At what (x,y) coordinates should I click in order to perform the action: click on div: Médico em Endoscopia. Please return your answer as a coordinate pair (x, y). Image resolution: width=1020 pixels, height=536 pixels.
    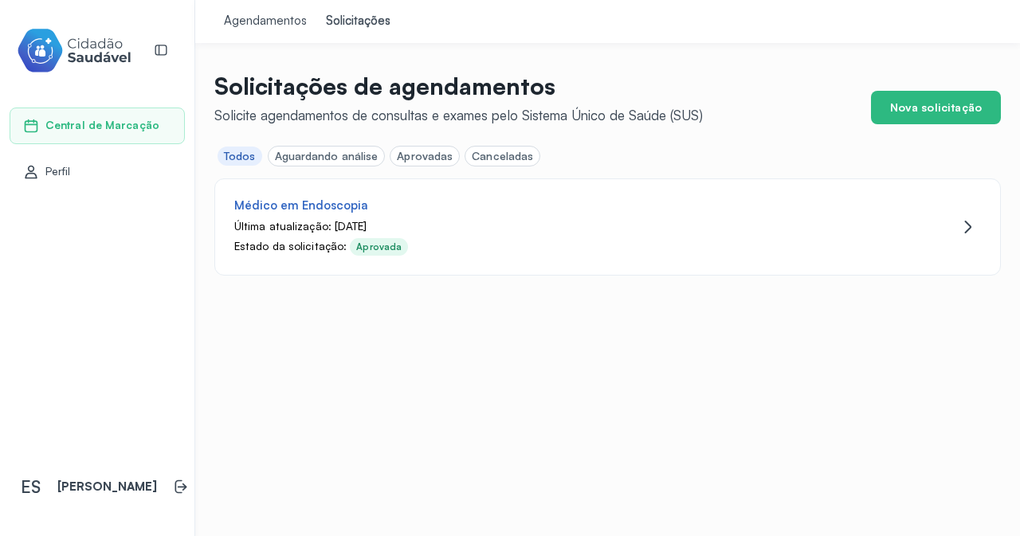
    Looking at the image, I should click on (301, 206).